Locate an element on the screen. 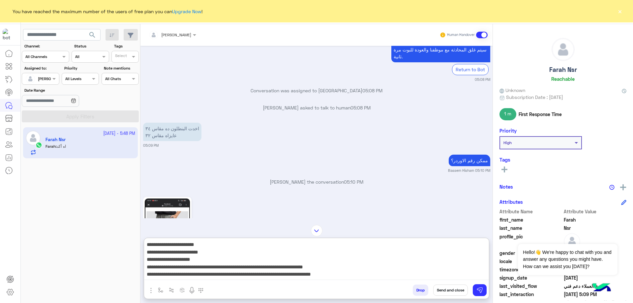  button: select flow is located at coordinates (161, 290).